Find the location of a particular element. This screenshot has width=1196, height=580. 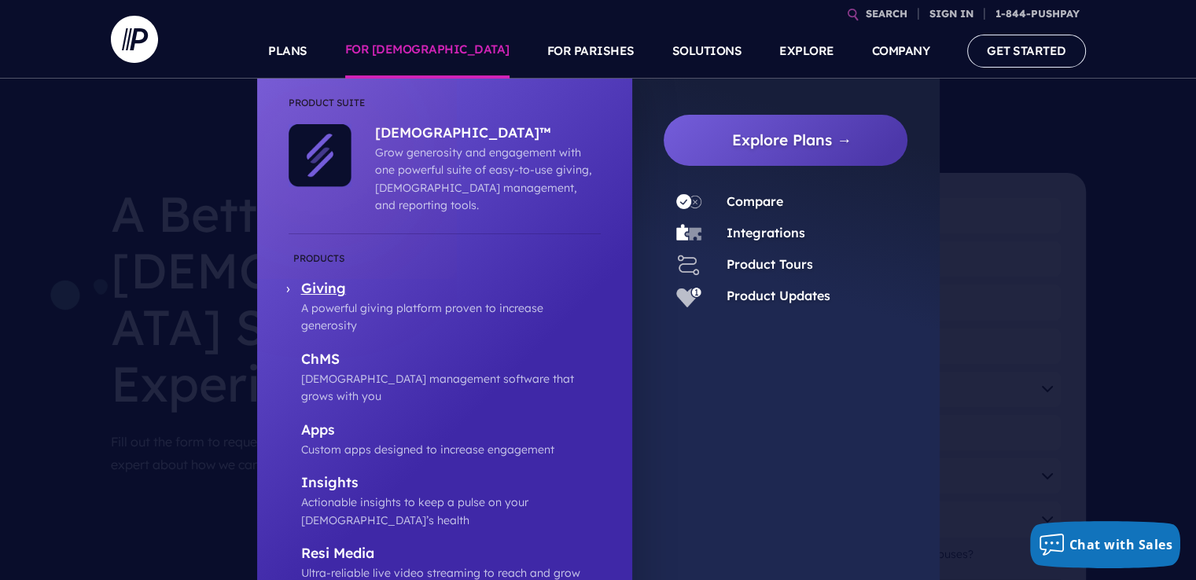

a: COMPANY is located at coordinates (901, 51).